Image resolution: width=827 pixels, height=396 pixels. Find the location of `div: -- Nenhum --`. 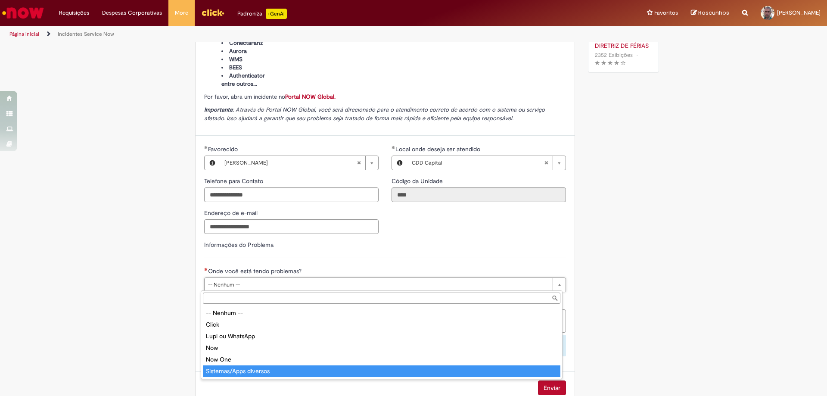

div: -- Nenhum -- is located at coordinates (382, 313).